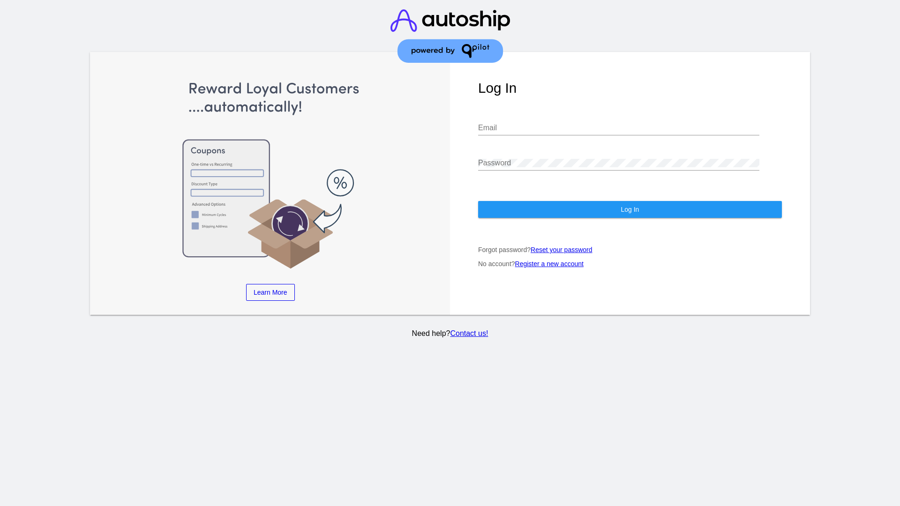  What do you see at coordinates (561, 250) in the screenshot?
I see `a: Reset your password` at bounding box center [561, 250].